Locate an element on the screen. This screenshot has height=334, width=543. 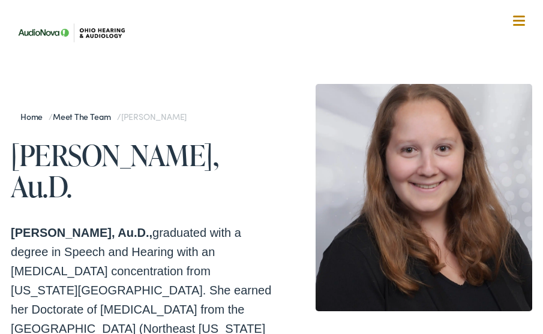
a: Home is located at coordinates (34, 116).